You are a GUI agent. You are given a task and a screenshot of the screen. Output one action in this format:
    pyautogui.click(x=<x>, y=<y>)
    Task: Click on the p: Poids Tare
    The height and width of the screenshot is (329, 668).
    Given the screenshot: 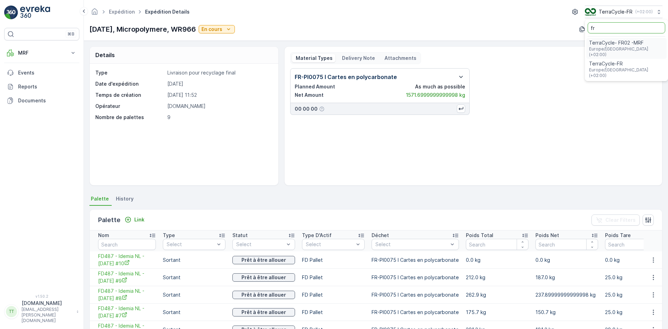 What is the action you would take?
    pyautogui.click(x=618, y=235)
    